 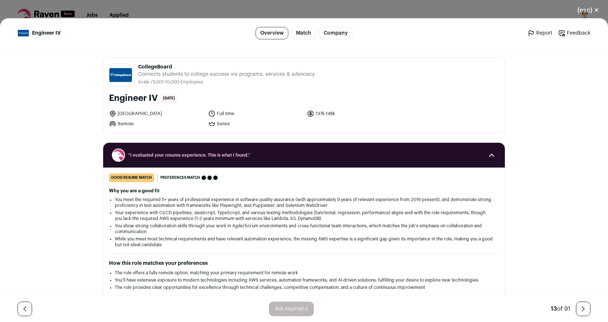 What do you see at coordinates (304, 155) in the screenshot?
I see `span: “I evaluated your resume experience. This is what I found.”` at bounding box center [304, 155].